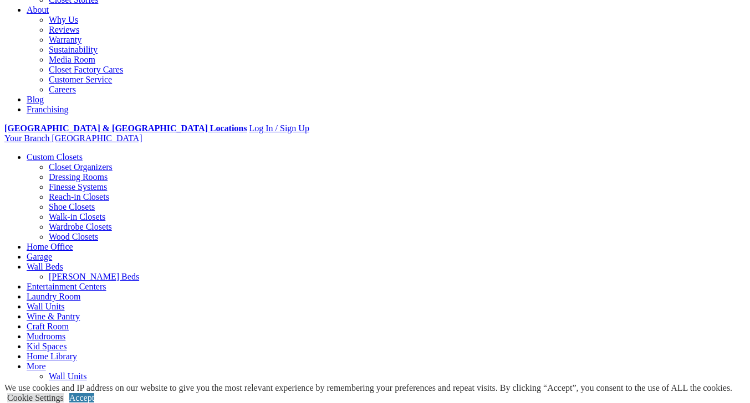 The height and width of the screenshot is (403, 750). I want to click on div: We use cookies and IP address on our website to give you the most relevant experience by remember..., so click(368, 388).